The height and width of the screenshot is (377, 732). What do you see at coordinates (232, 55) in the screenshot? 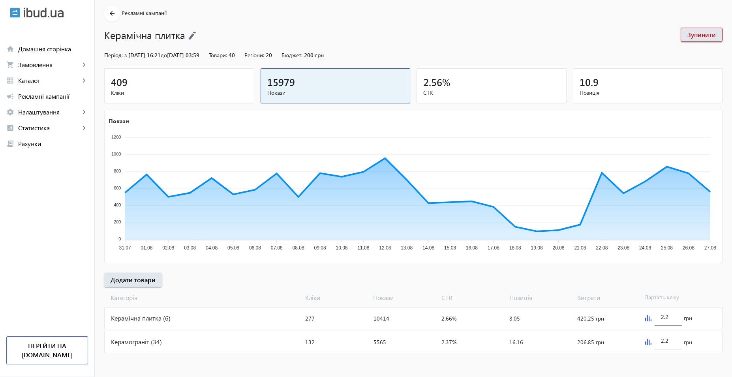
I see `span: 40` at bounding box center [232, 55].